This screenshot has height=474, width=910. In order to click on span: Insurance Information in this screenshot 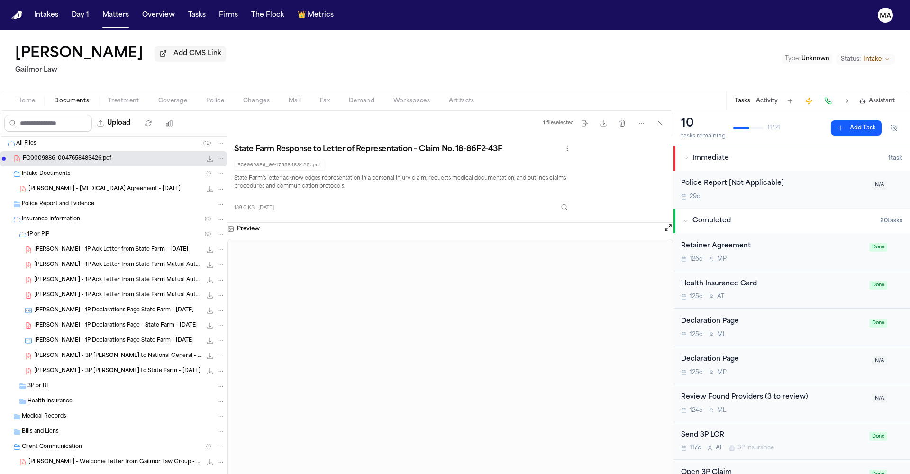, I will do `click(51, 219)`.